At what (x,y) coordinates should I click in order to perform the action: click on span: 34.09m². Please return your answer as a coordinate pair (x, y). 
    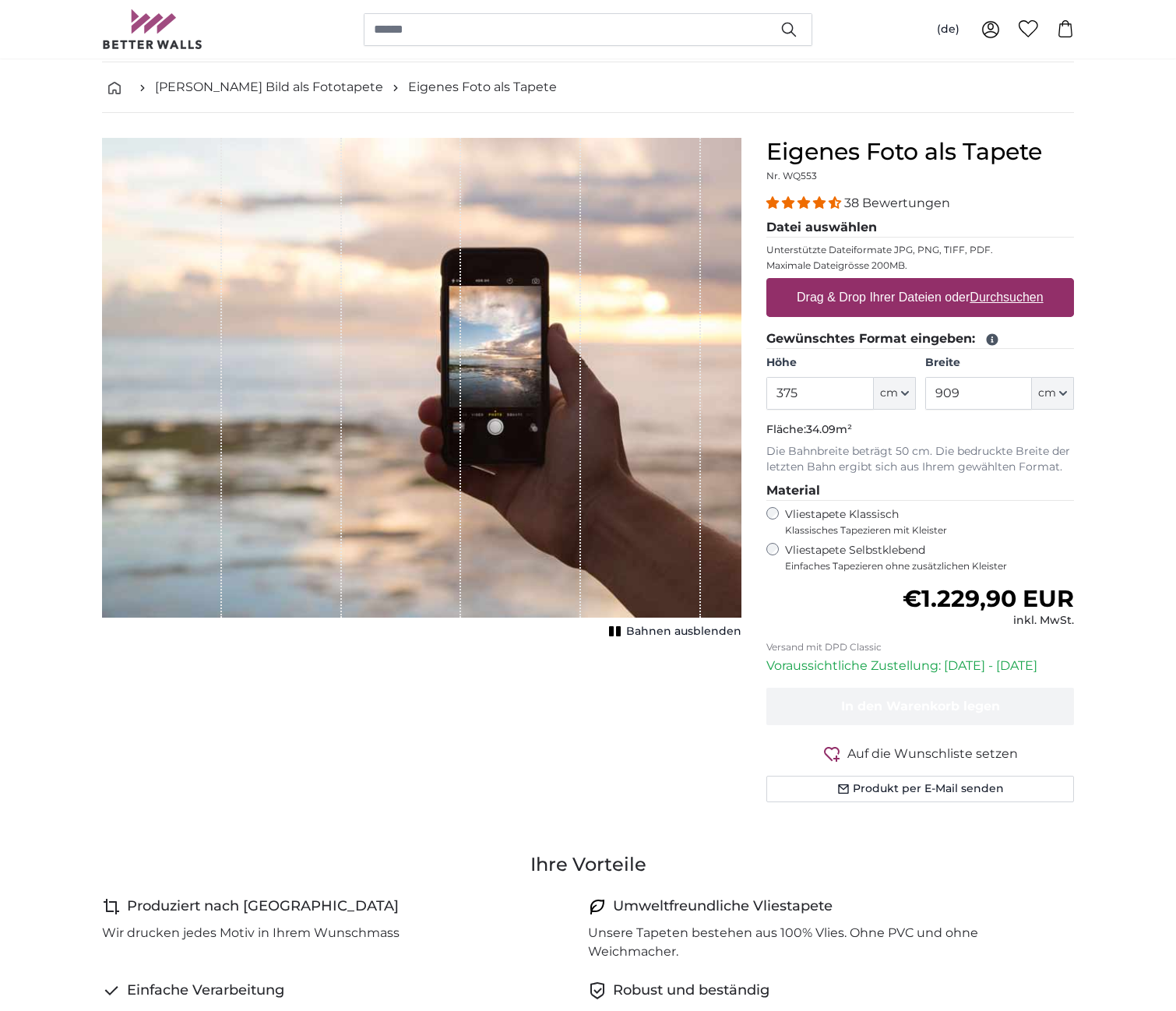
    Looking at the image, I should click on (828, 429).